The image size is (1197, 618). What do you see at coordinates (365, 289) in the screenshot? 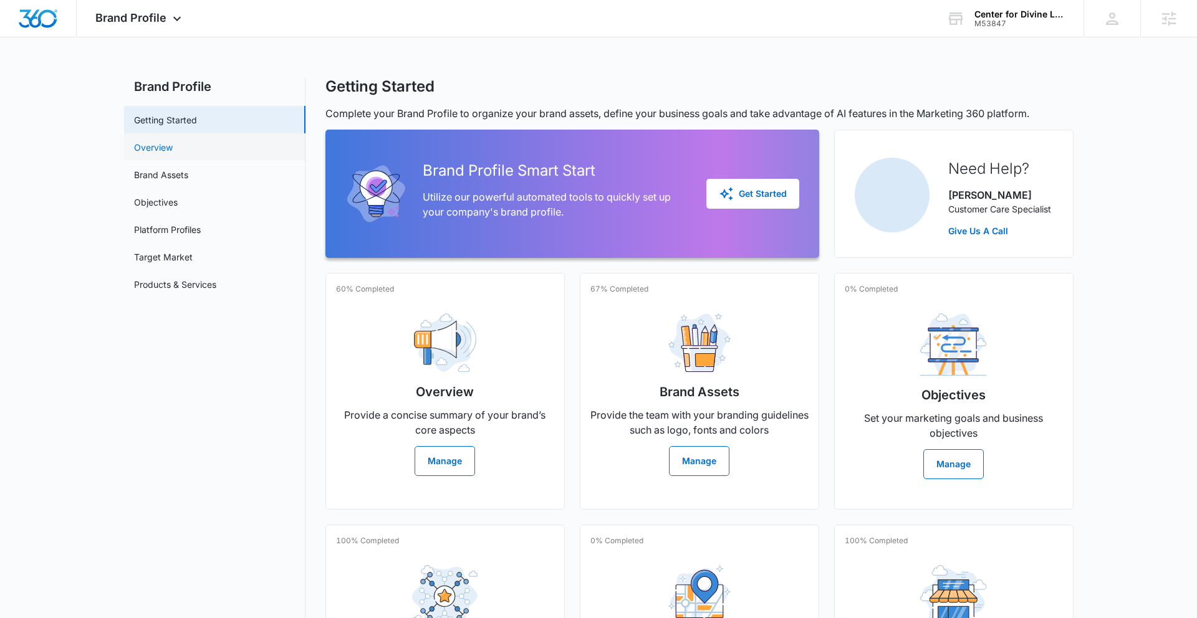
I see `p: 60% Completed` at bounding box center [365, 289].